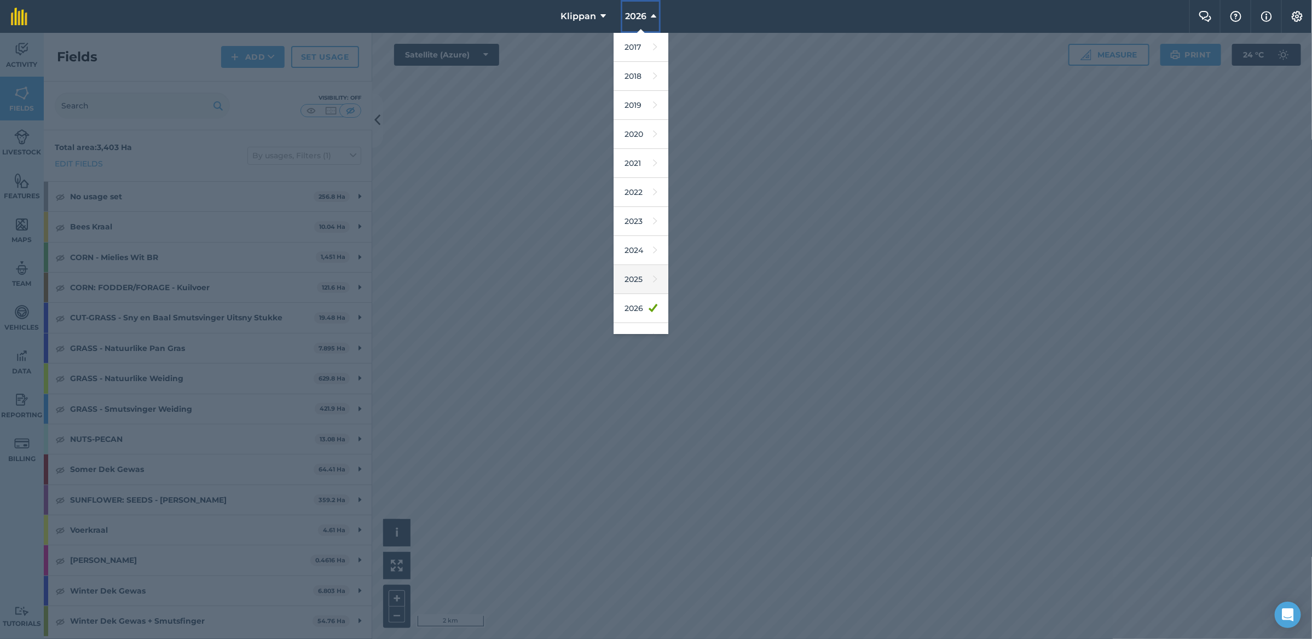  Describe the element at coordinates (641, 308) in the screenshot. I see `a: 2026` at that location.